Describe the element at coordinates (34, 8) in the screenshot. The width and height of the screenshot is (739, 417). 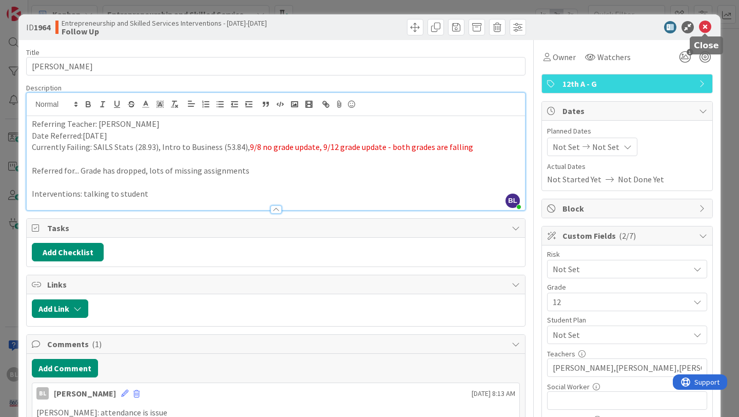
I see `span: Support` at that location.